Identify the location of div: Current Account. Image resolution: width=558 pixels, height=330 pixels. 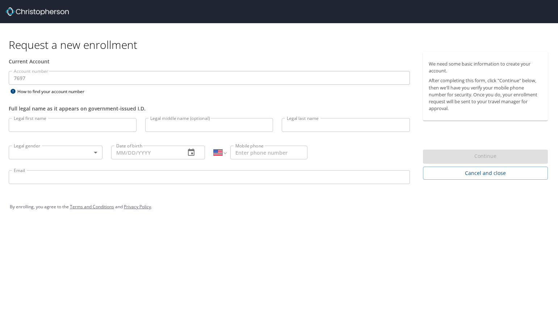
(209, 61).